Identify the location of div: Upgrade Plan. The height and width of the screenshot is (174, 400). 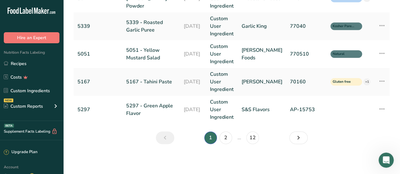
(21, 152).